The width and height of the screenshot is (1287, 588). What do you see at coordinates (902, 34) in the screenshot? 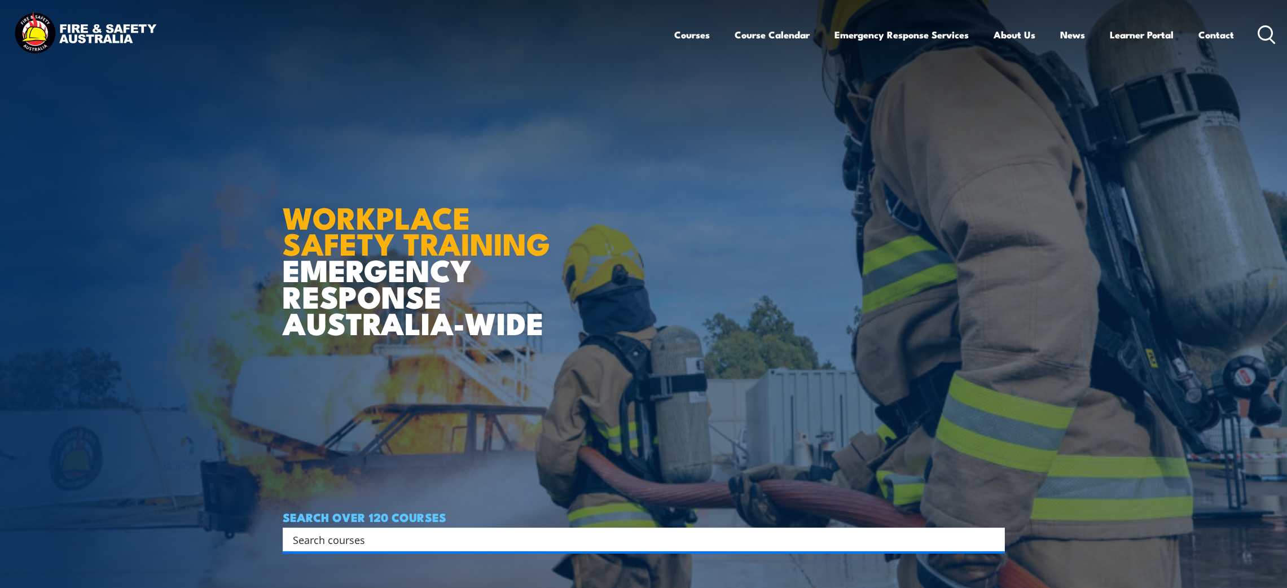
I see `a: Emergency Response Services` at bounding box center [902, 34].